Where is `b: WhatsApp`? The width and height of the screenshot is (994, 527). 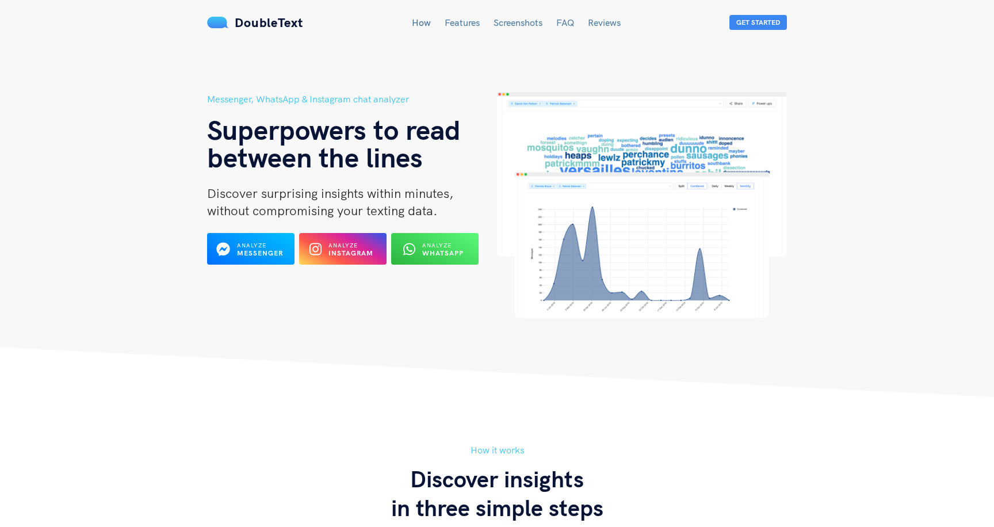
b: WhatsApp is located at coordinates (443, 253).